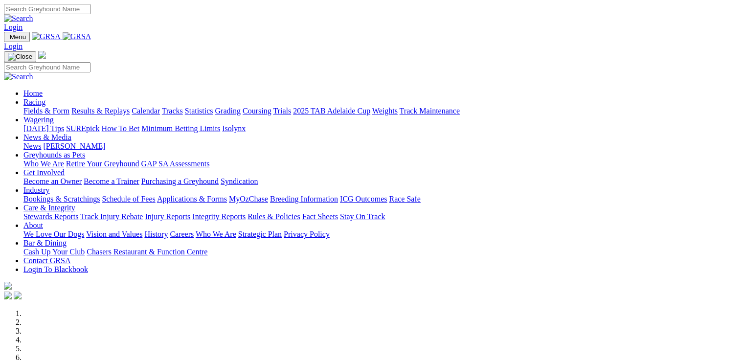 This screenshot has width=744, height=363. Describe the element at coordinates (128, 198) in the screenshot. I see `a: Schedule of Fees` at that location.